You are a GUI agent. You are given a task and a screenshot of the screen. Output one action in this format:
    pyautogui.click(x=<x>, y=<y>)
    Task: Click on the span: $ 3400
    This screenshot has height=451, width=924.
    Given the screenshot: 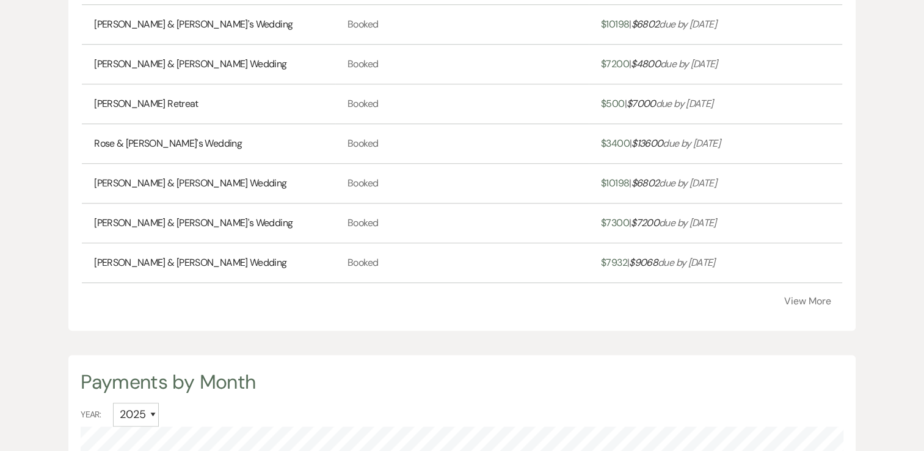 What is the action you would take?
    pyautogui.click(x=615, y=143)
    